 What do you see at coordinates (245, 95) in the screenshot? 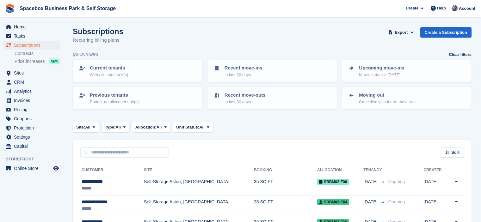
I see `p: Recent move-outs` at bounding box center [245, 95].